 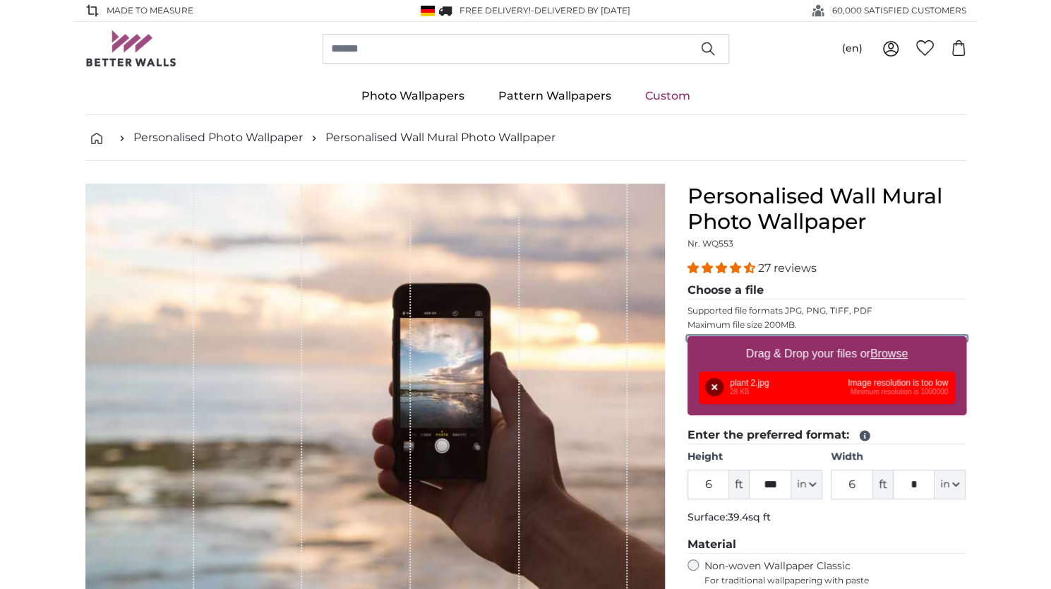 What do you see at coordinates (495, 10) in the screenshot?
I see `span: FREE delivery!` at bounding box center [495, 10].